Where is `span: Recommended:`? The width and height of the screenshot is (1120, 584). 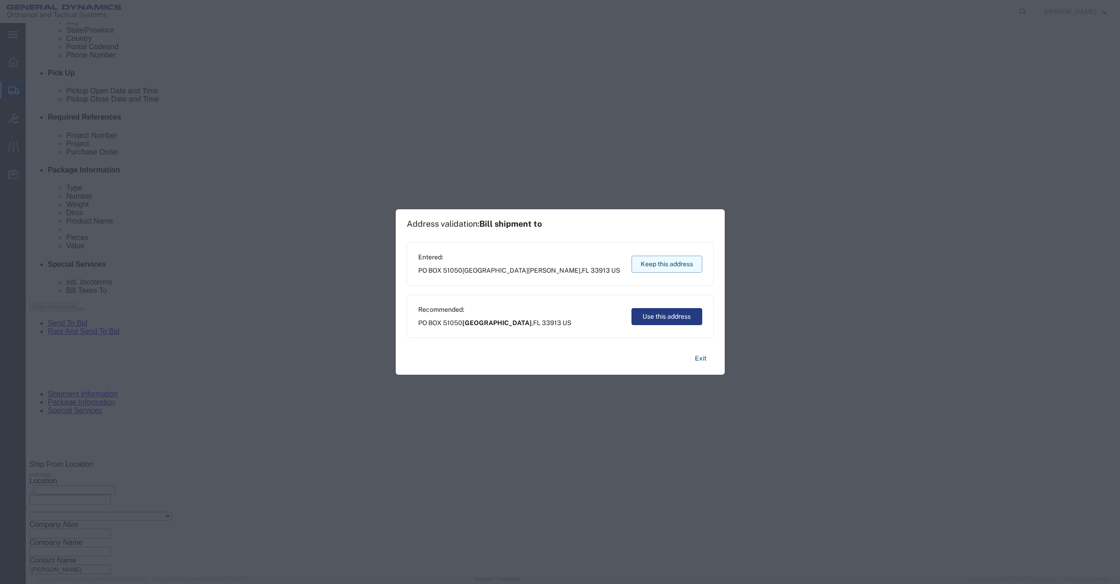
span: Recommended: is located at coordinates (494, 309).